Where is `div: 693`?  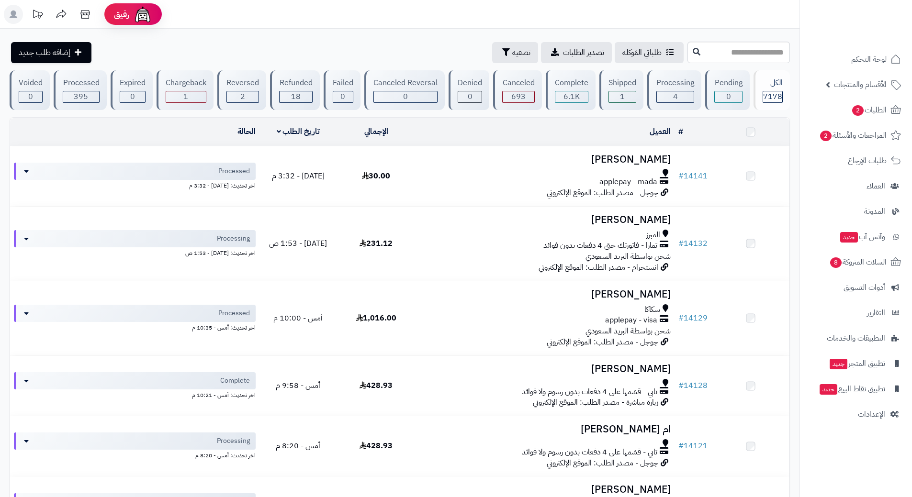 div: 693 is located at coordinates (518, 97).